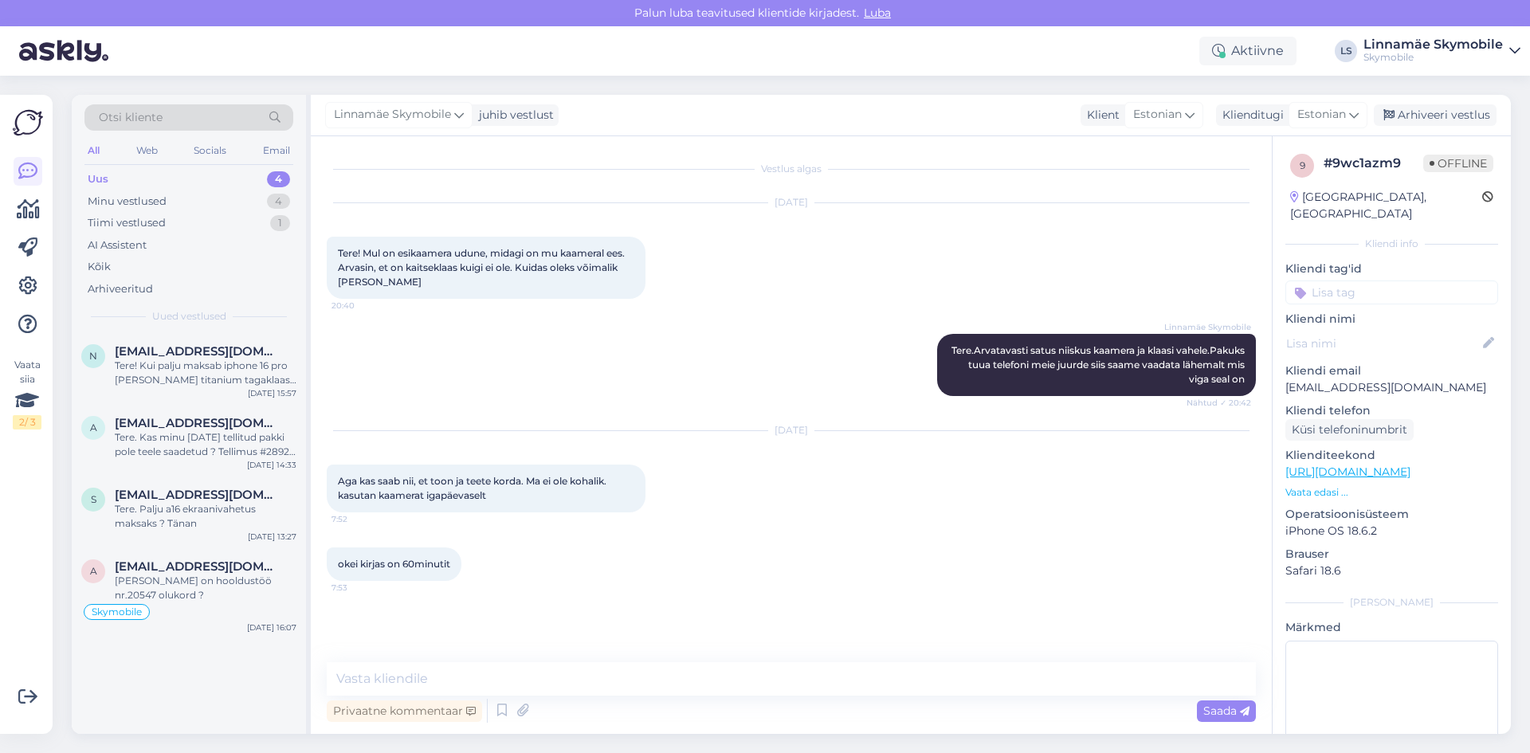 The height and width of the screenshot is (753, 1530). I want to click on span: Offline, so click(1459, 163).